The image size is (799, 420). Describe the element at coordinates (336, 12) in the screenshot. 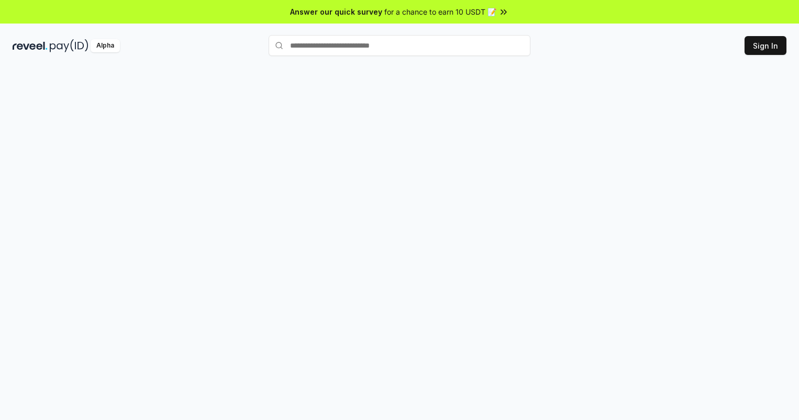

I see `span: Answer our quick survey` at that location.